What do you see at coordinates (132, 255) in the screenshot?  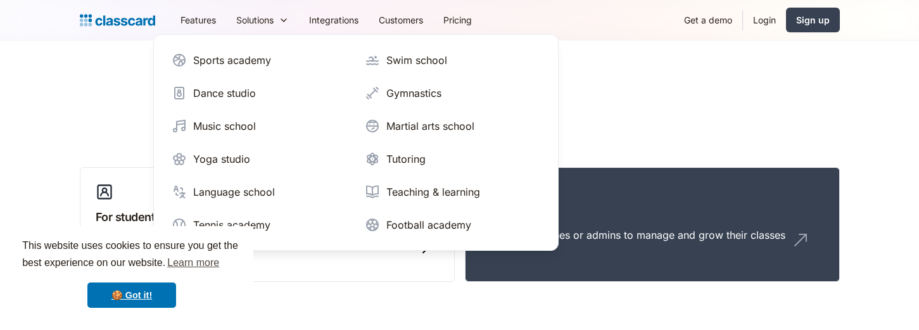 I see `span: This website uses cookies to ensure you get the best experience on our website.` at bounding box center [132, 255].